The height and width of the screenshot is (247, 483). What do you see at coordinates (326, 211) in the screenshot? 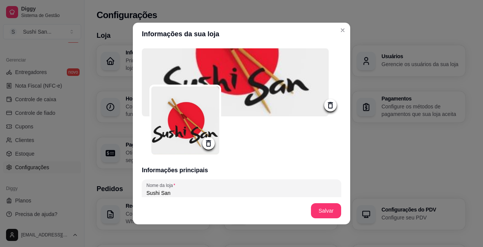
I see `button: Salvar` at bounding box center [326, 211].